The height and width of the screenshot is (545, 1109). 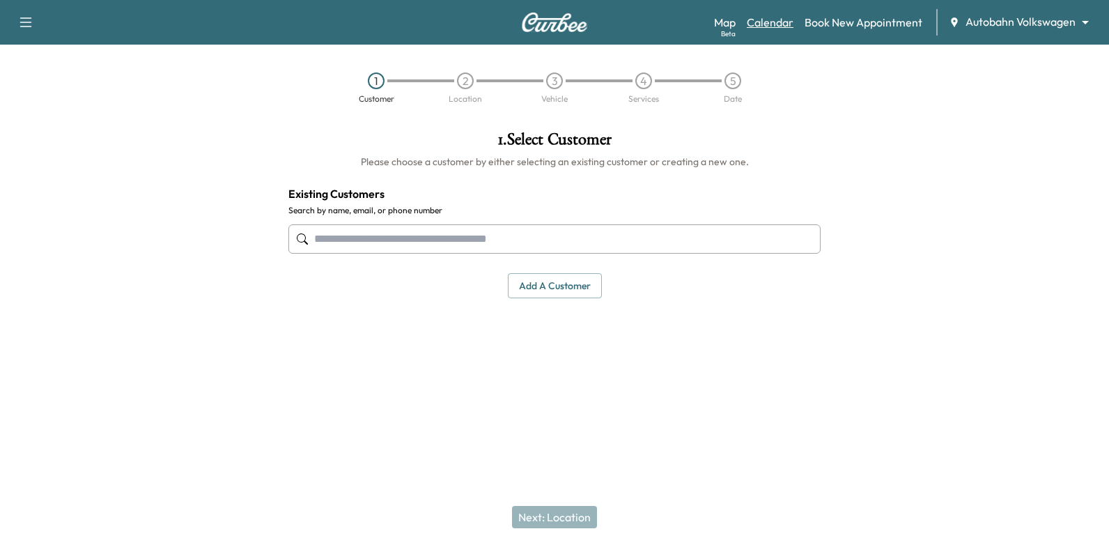 I want to click on div: 3, so click(x=554, y=81).